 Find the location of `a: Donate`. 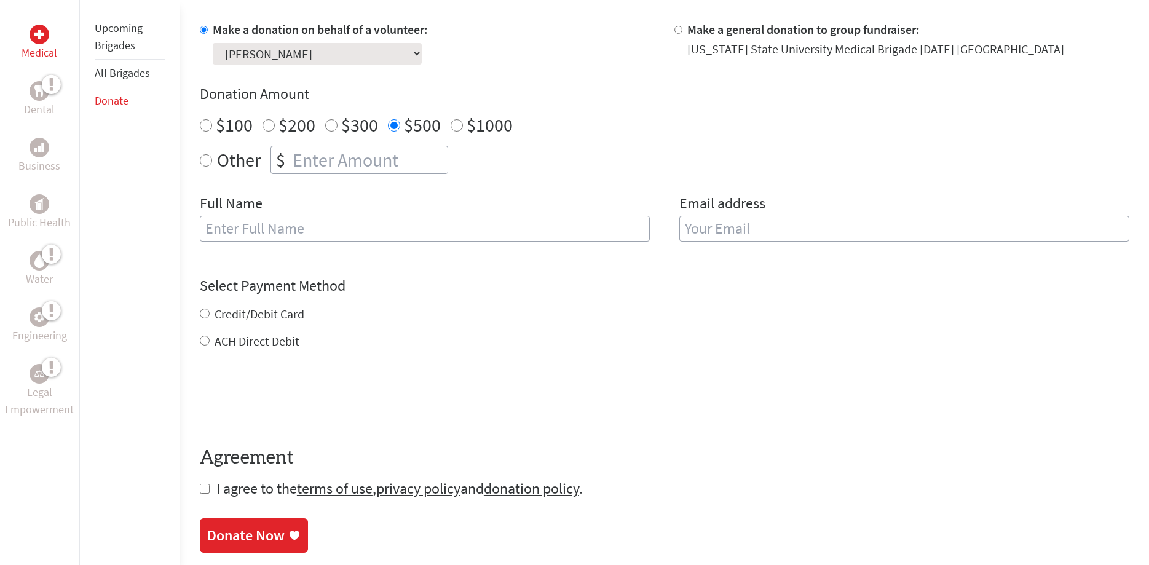

a: Donate is located at coordinates (111, 100).